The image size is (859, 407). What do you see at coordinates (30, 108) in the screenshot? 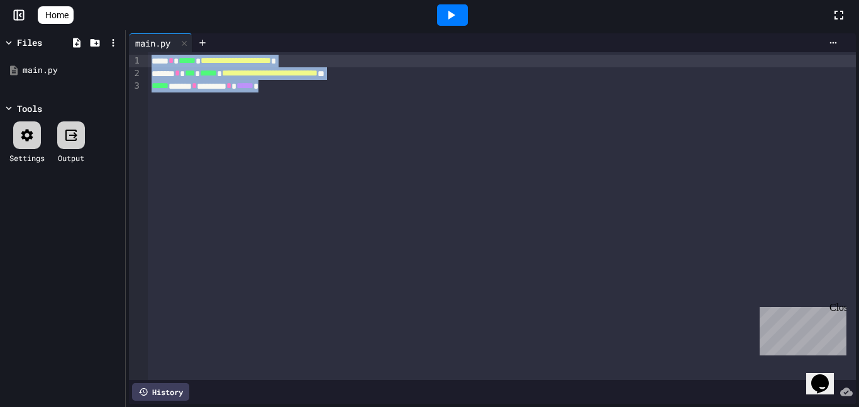
I see `div: Tools` at bounding box center [30, 108].